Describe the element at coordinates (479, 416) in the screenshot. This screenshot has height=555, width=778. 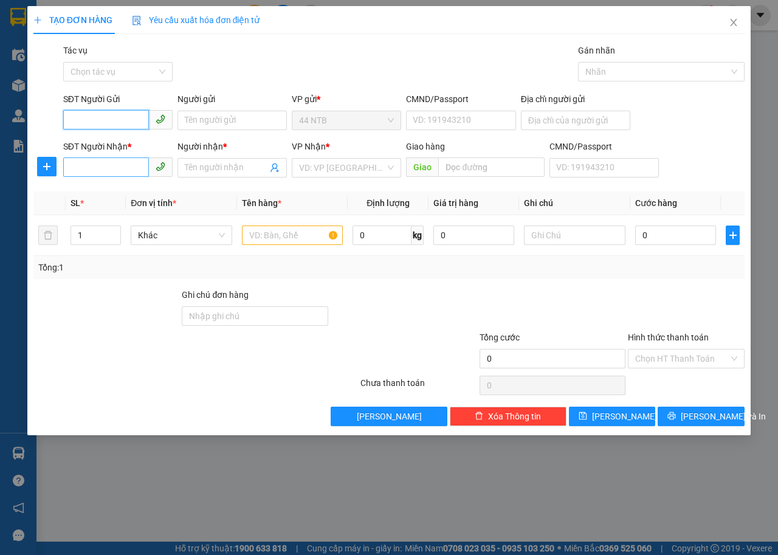
I see `span: delete` at that location.